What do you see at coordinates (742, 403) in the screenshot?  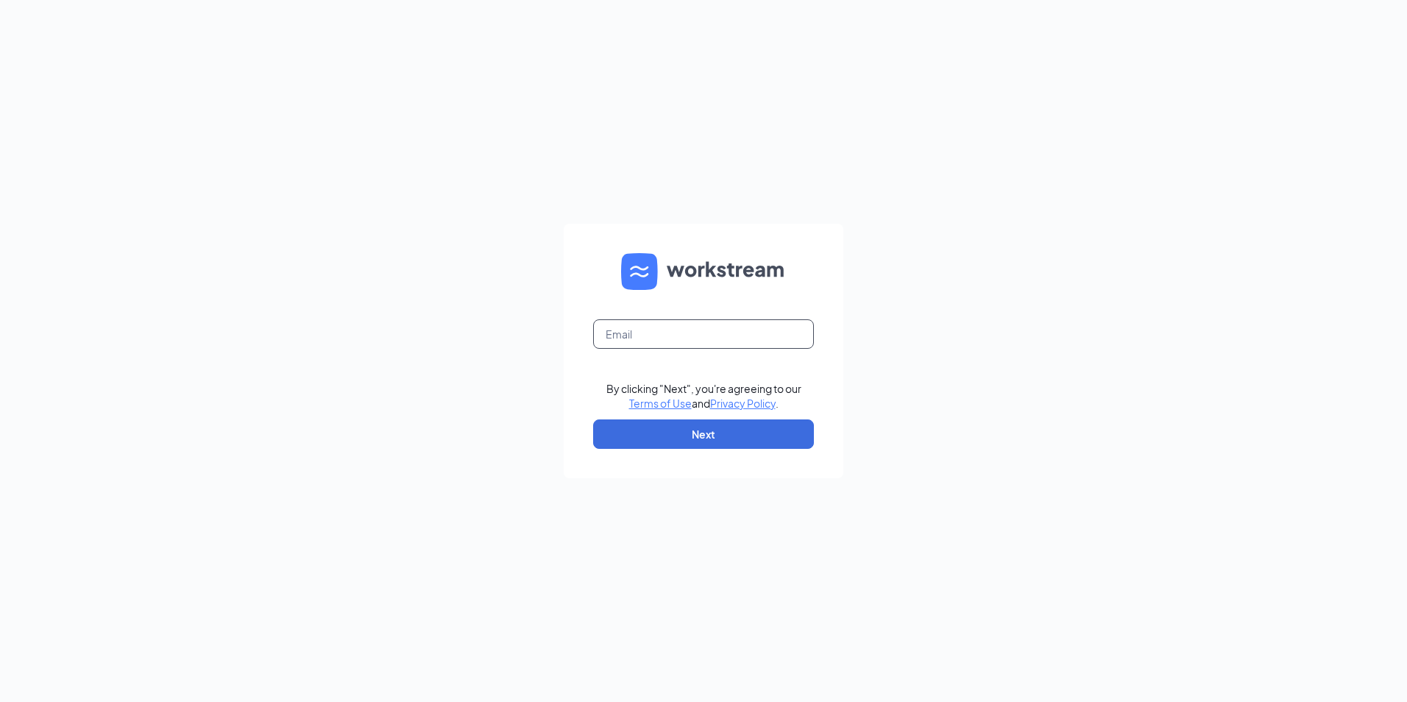 I see `a: Privacy Policy` at bounding box center [742, 403].